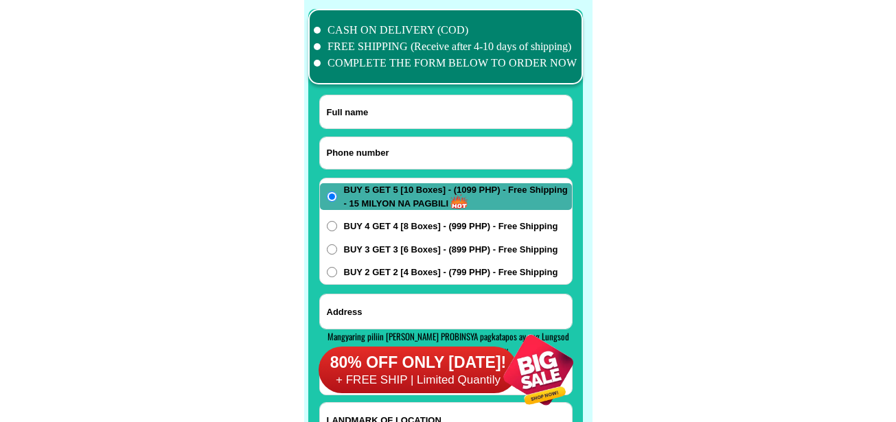  What do you see at coordinates (332, 272) in the screenshot?
I see `input: BUY 2 GET 2 [4 Boxes] - (799 PHP) - Free Shipping` at bounding box center [332, 272].